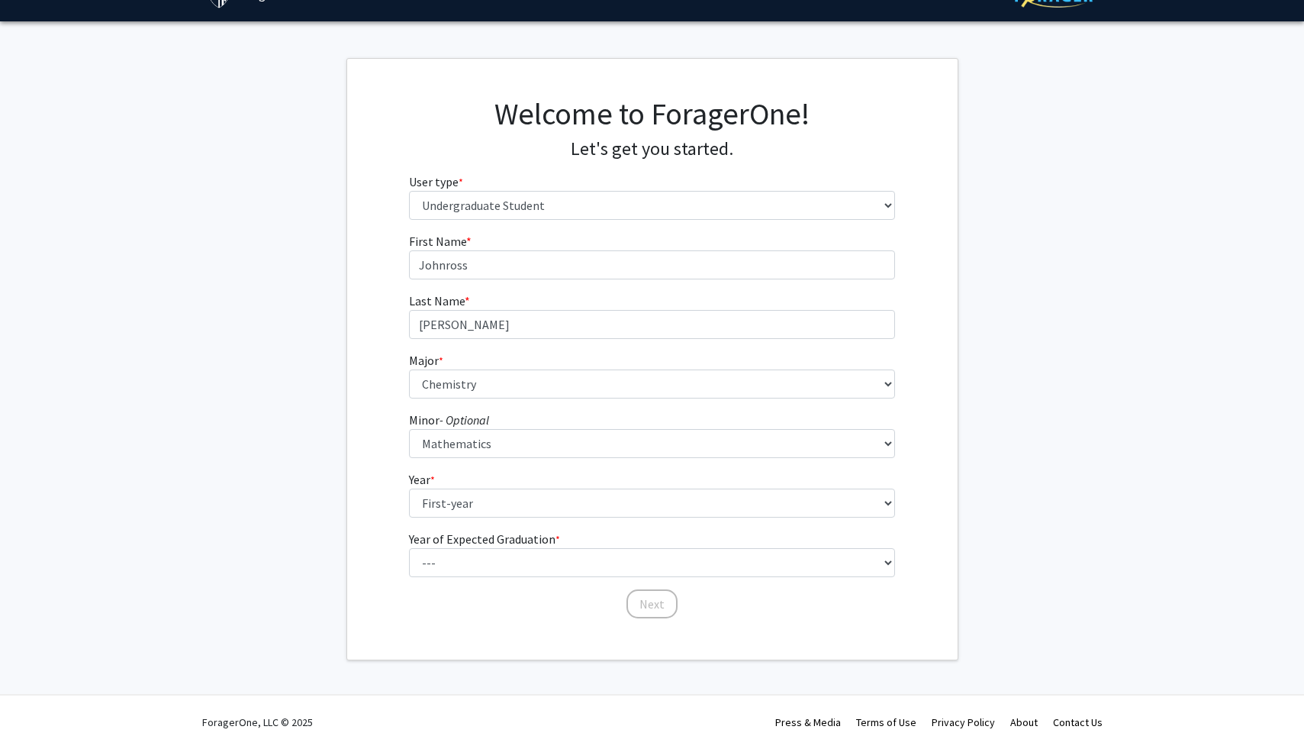  What do you see at coordinates (886, 722) in the screenshot?
I see `a: Terms of Use` at bounding box center [886, 722].